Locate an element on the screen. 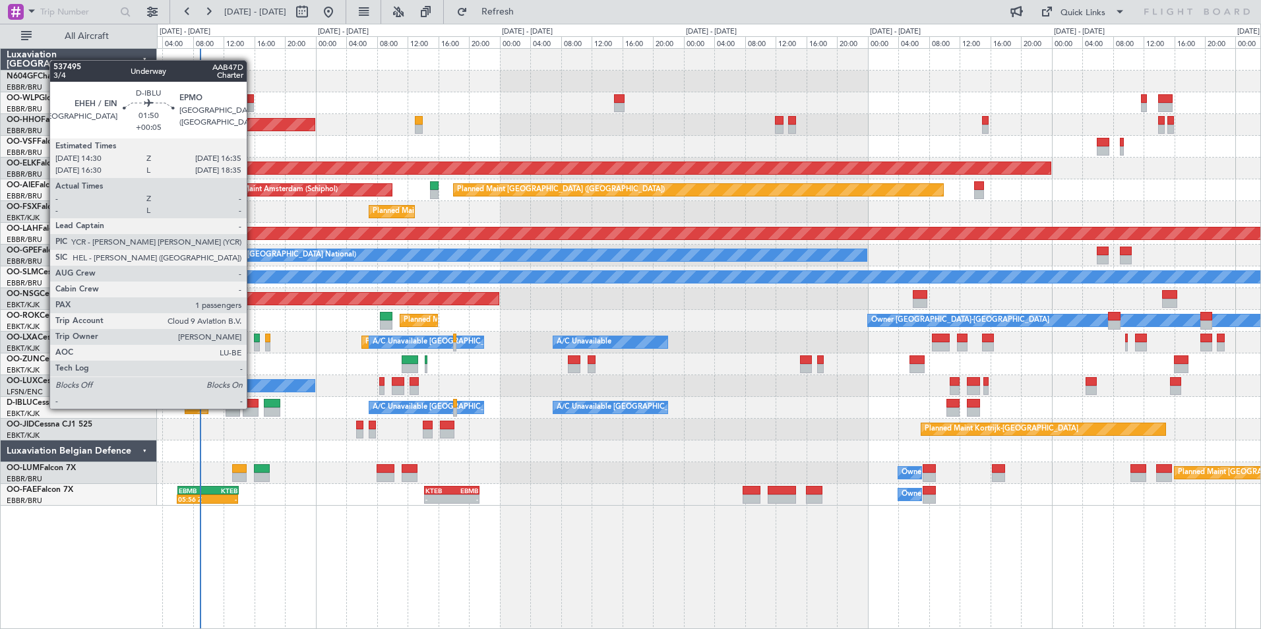 This screenshot has height=629, width=1261. div: 05:56 Z is located at coordinates (193, 499).